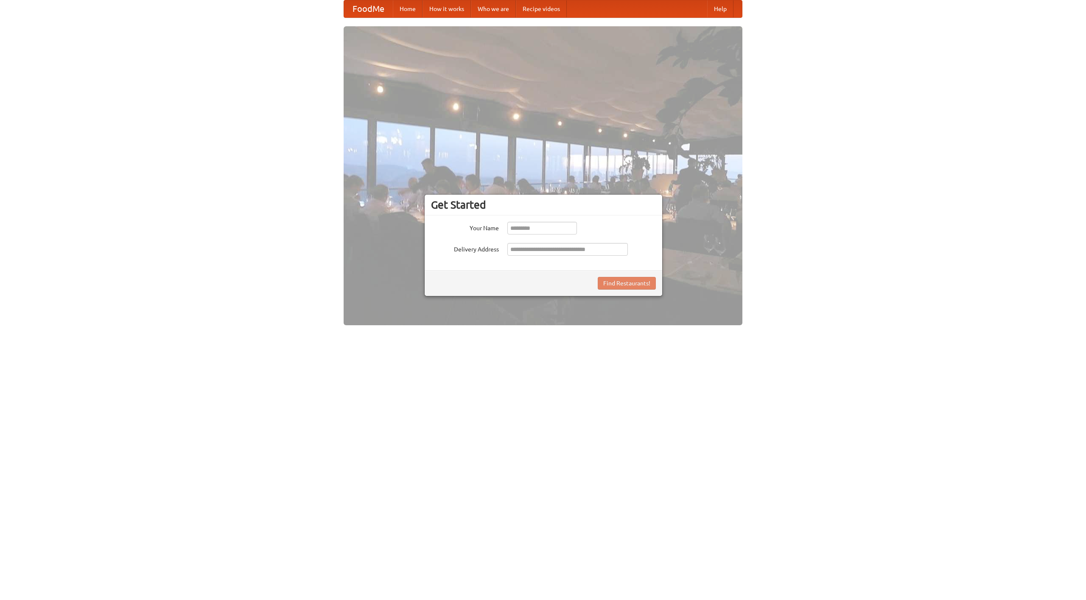 Image resolution: width=1086 pixels, height=600 pixels. What do you see at coordinates (465, 248) in the screenshot?
I see `label: Delivery Address` at bounding box center [465, 248].